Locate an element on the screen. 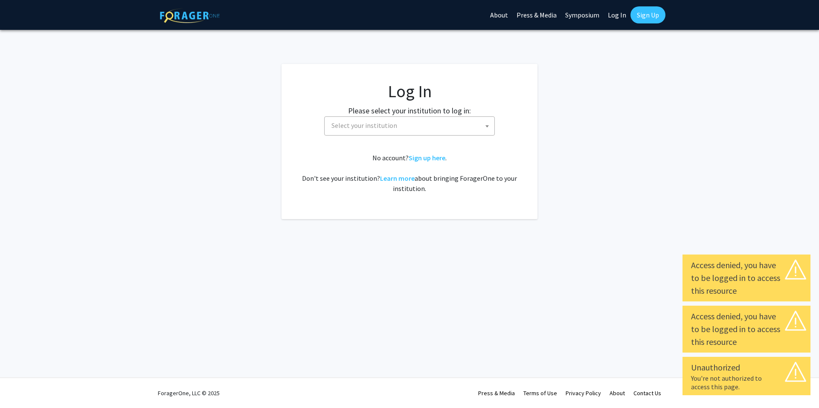  a: Contact Us is located at coordinates (647, 393).